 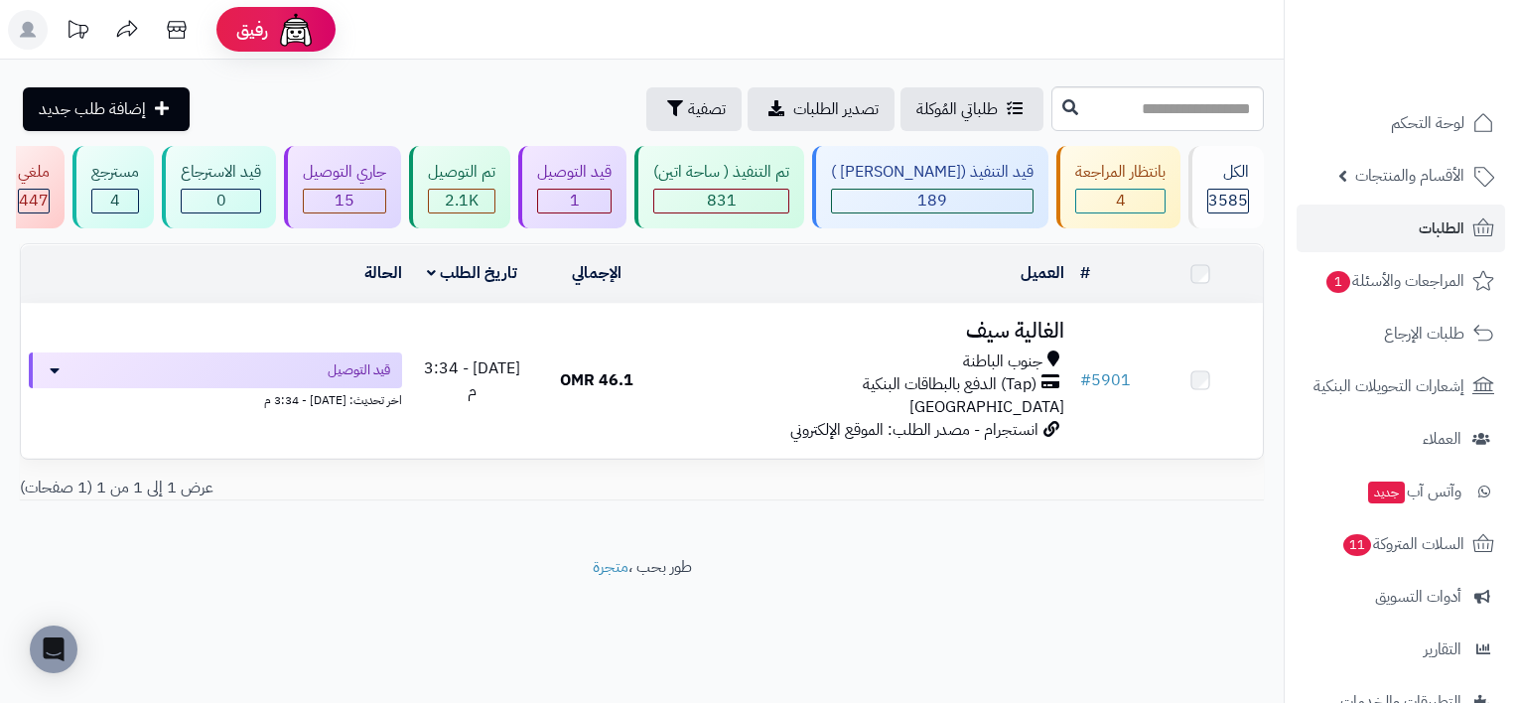 What do you see at coordinates (34, 201) in the screenshot?
I see `span: 447` at bounding box center [34, 201].